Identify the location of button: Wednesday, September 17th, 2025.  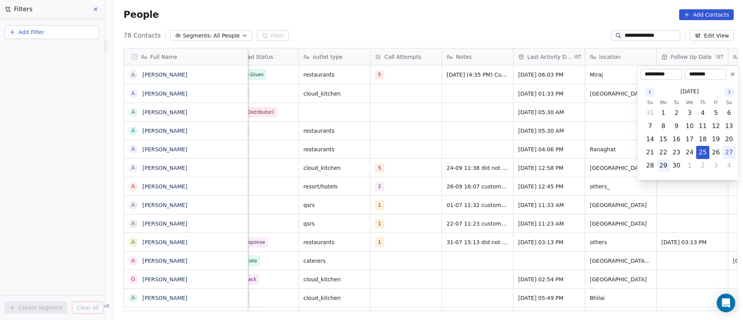
(690, 139).